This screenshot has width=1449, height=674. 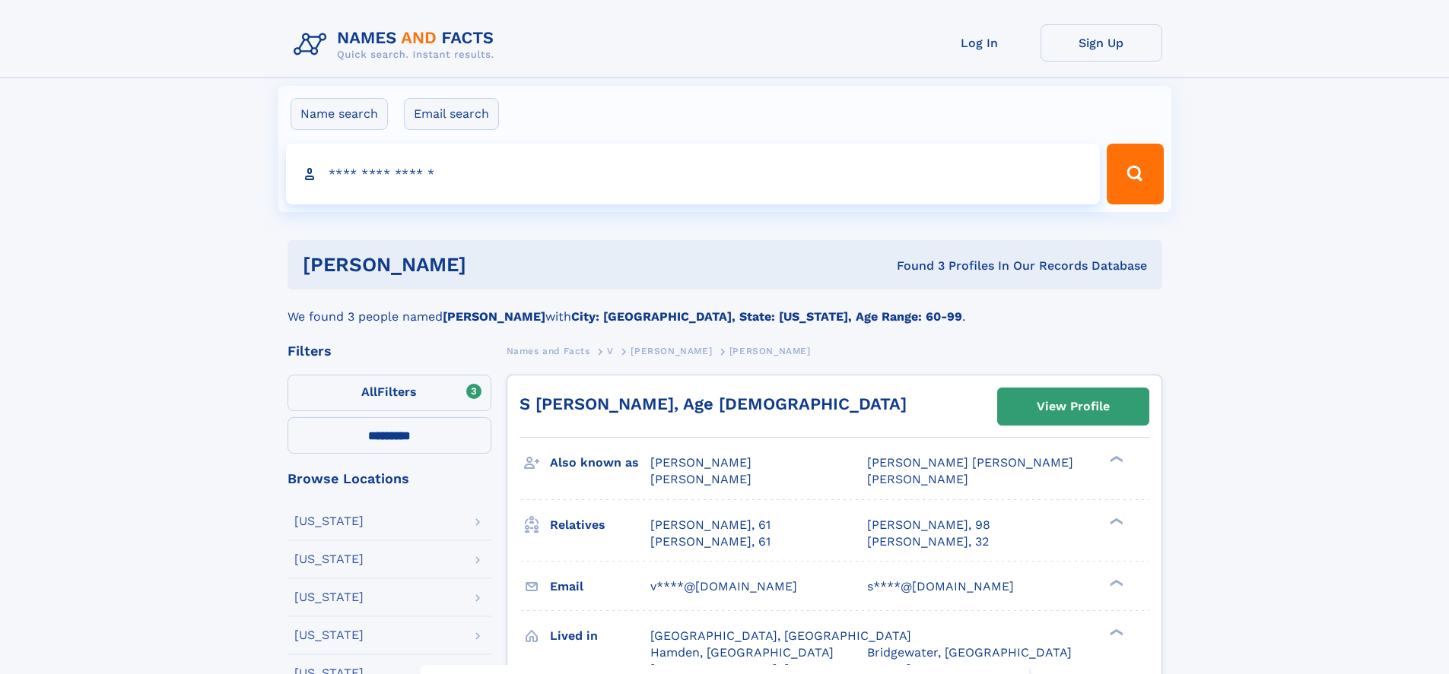 I want to click on a: Names and Facts, so click(x=548, y=351).